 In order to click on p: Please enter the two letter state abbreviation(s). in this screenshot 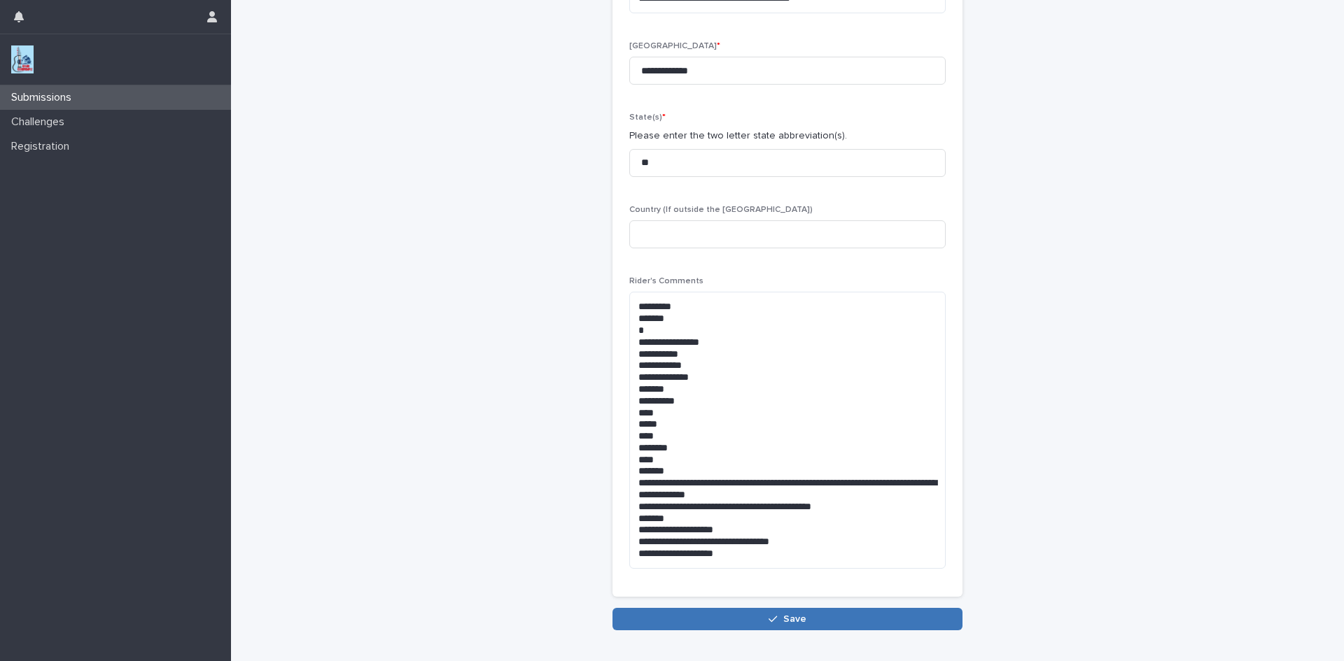, I will do `click(787, 136)`.